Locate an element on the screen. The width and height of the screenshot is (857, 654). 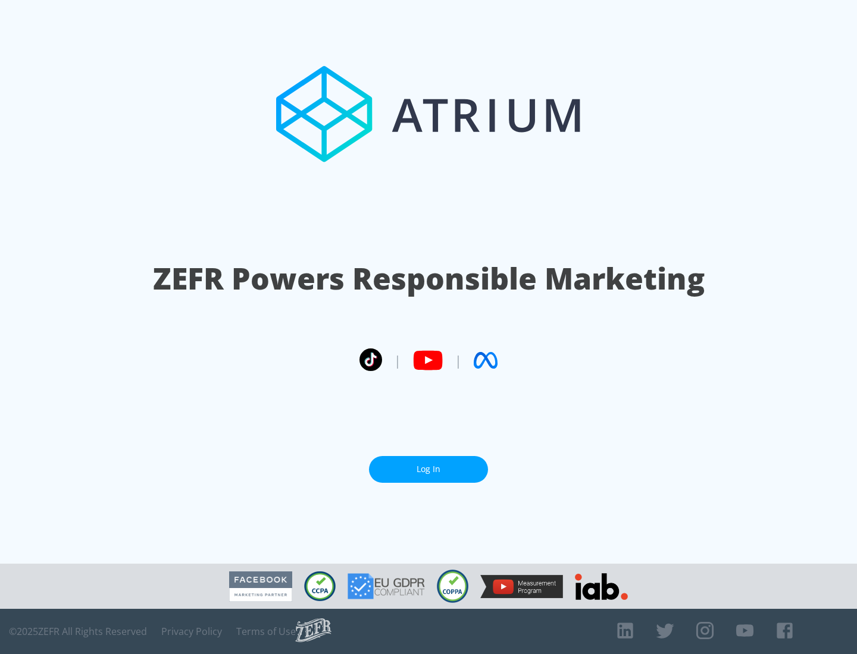
span: © 2025 ZEFR All Rights Reserved is located at coordinates (78, 632).